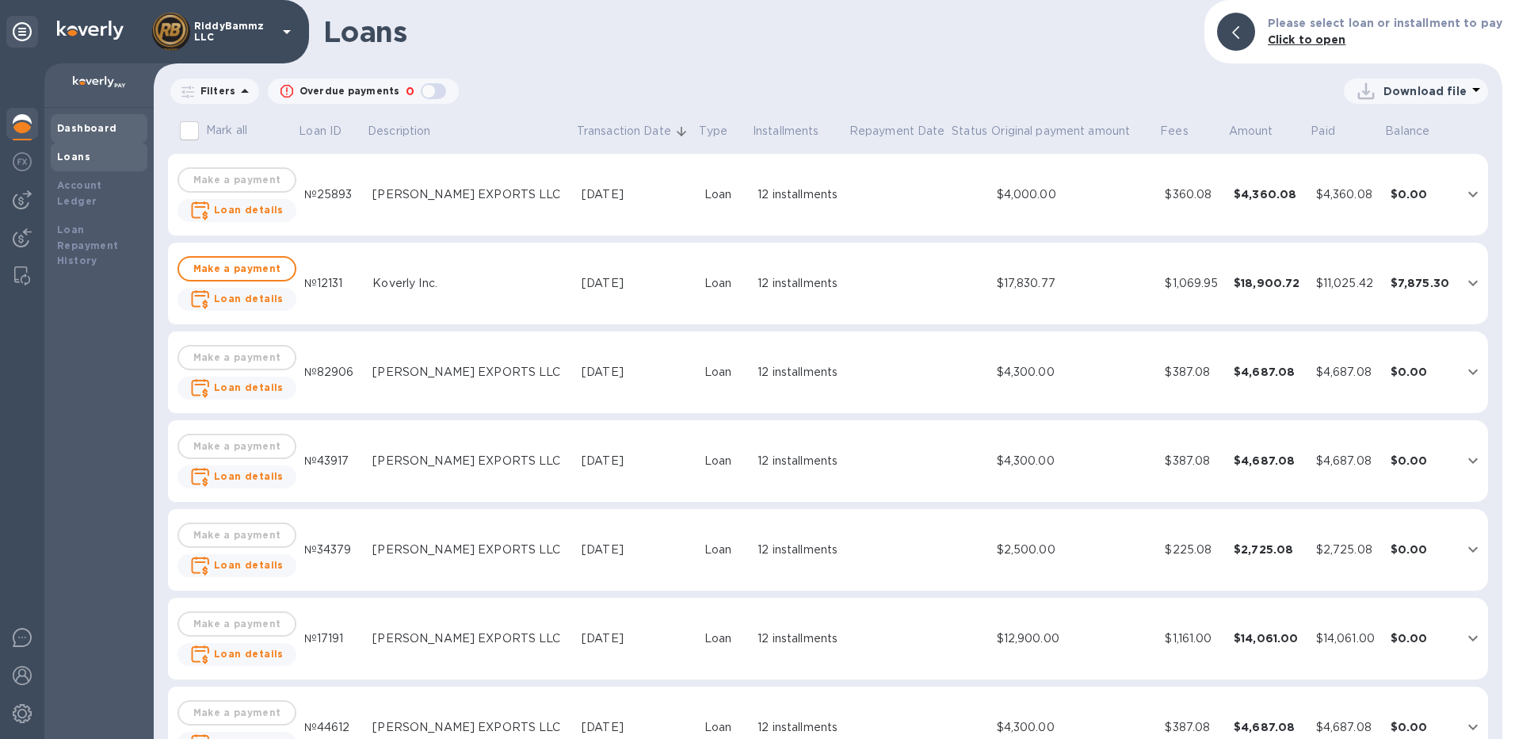 This screenshot has width=1515, height=739. I want to click on div: №43917, so click(332, 460).